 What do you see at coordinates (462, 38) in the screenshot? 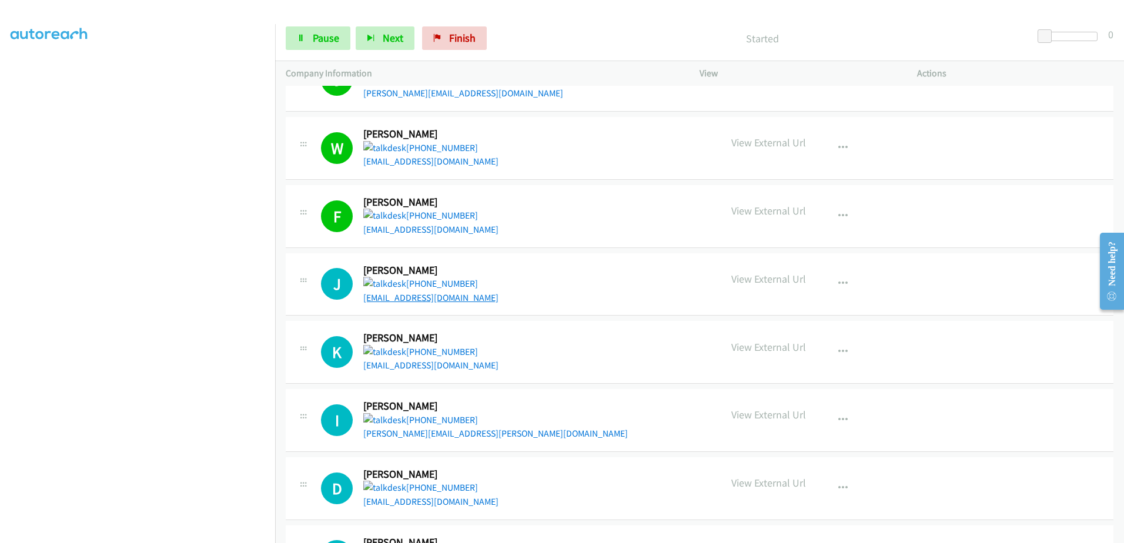
I see `span: Finish` at bounding box center [462, 38].